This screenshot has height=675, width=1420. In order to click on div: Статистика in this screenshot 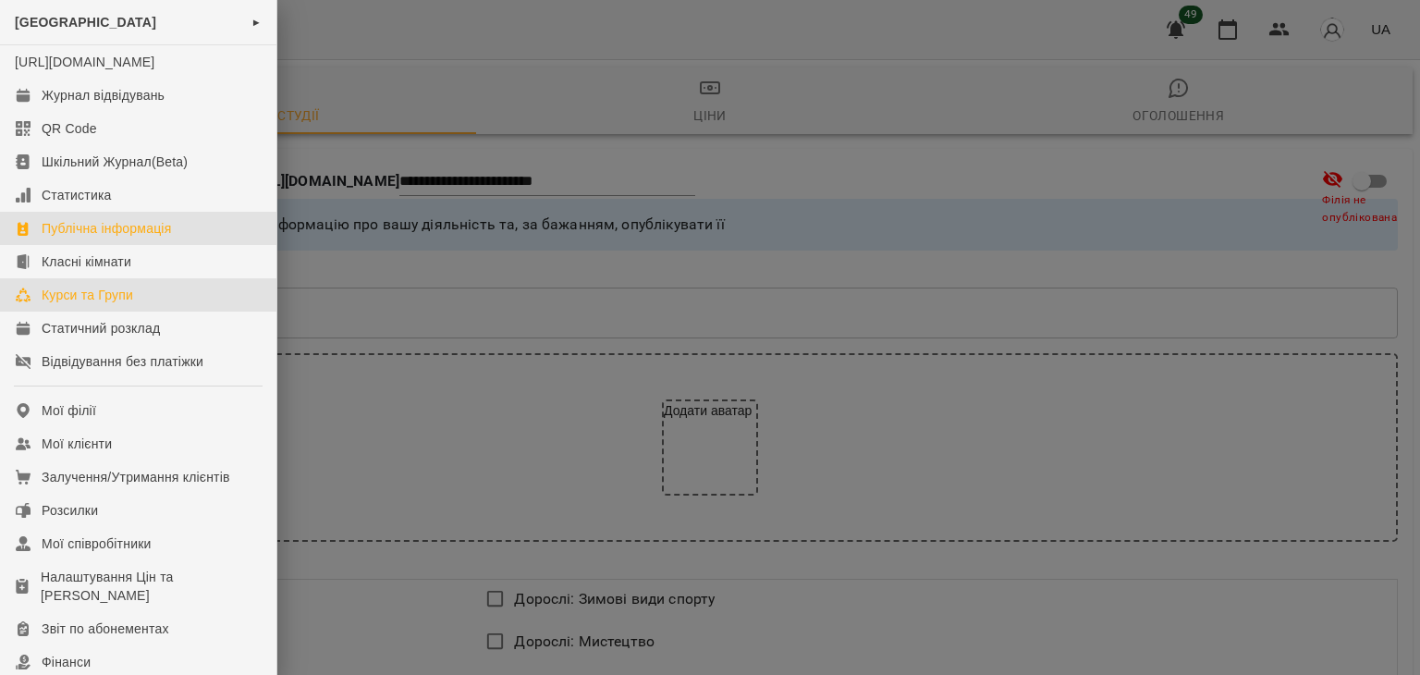, I will do `click(77, 195)`.